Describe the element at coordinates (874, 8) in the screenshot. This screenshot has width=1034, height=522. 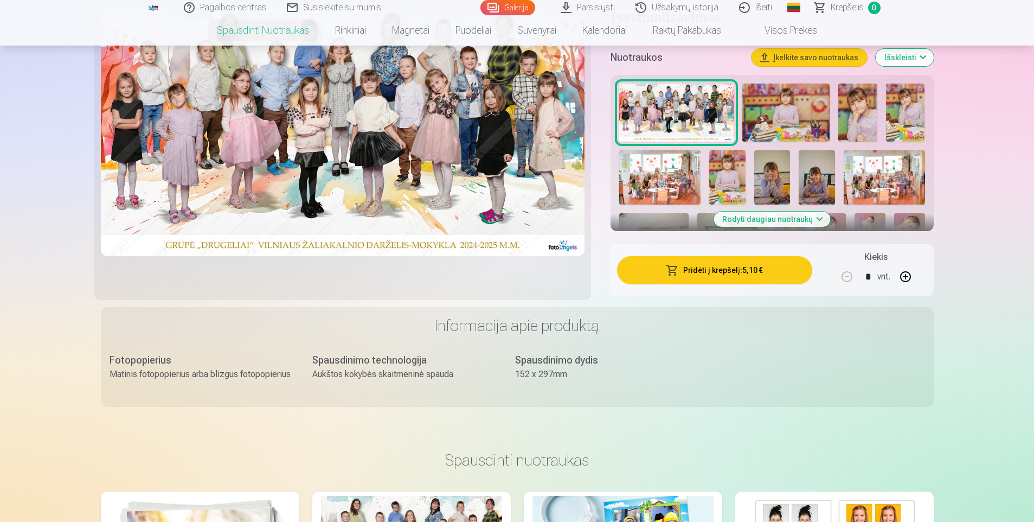
I see `span: 0` at that location.